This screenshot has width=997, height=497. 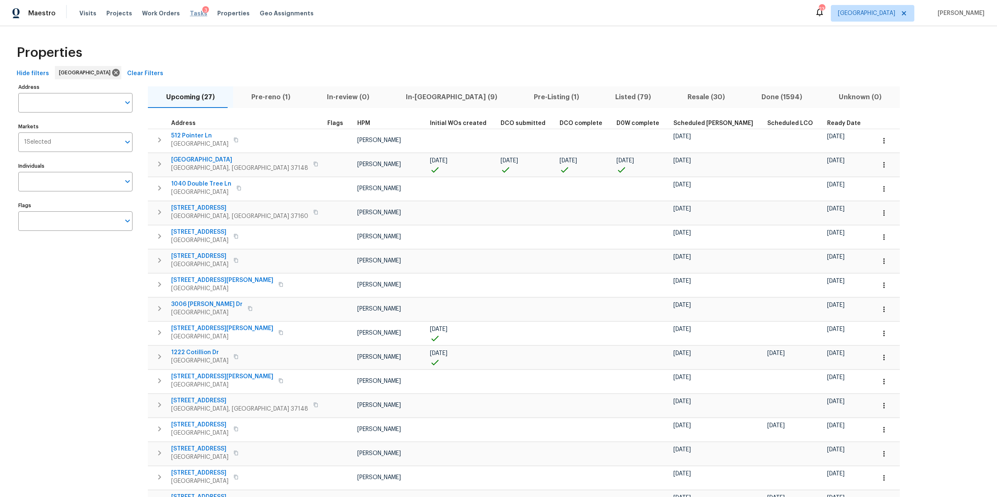 I want to click on span: Flags, so click(x=335, y=123).